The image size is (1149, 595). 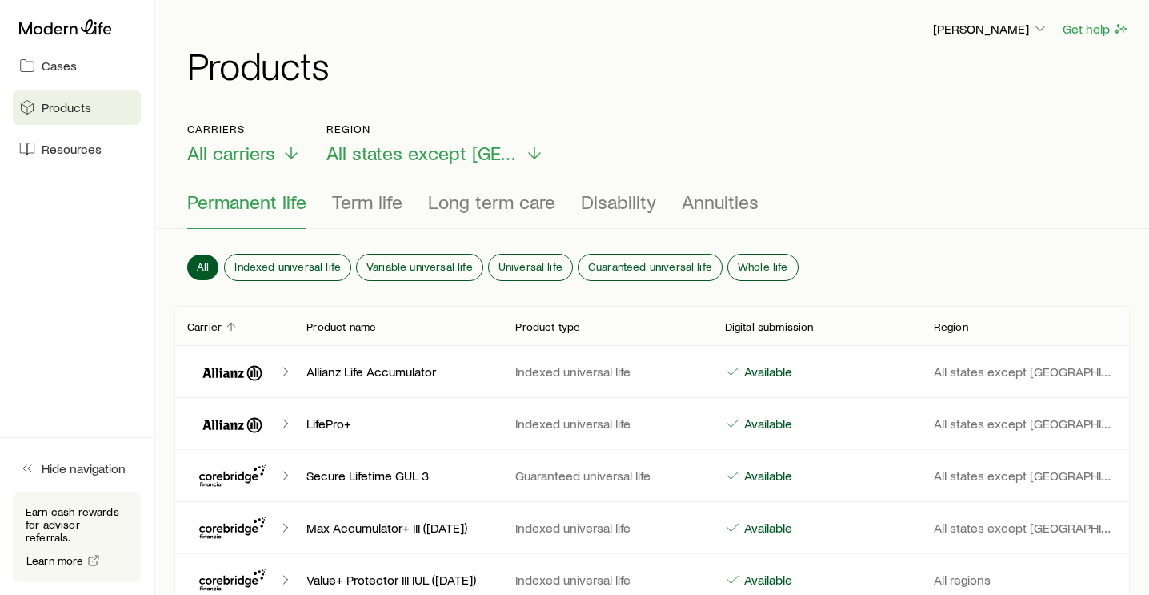 I want to click on button: All, so click(x=203, y=267).